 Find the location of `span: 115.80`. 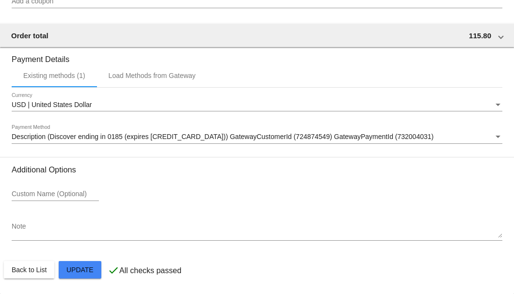

span: 115.80 is located at coordinates (480, 35).